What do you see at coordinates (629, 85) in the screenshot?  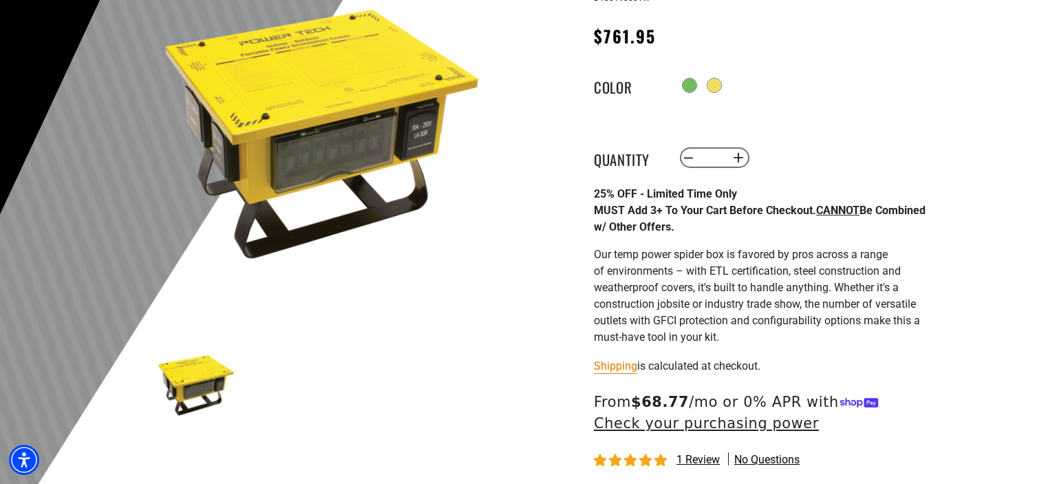 I see `legend: Color` at bounding box center [629, 85].